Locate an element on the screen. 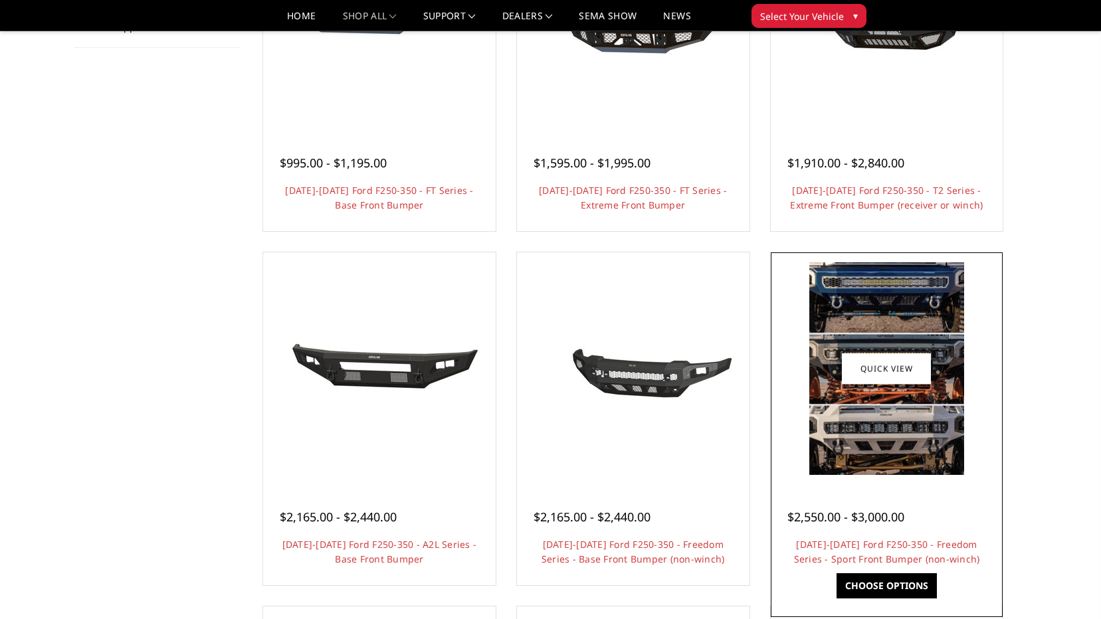  a: Home is located at coordinates (301, 21).